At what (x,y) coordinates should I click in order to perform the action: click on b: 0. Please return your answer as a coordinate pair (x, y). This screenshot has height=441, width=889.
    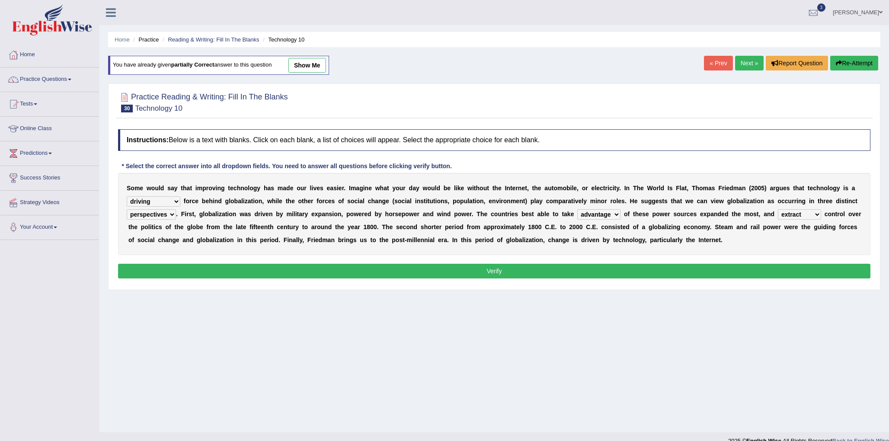
    Looking at the image, I should click on (757, 188).